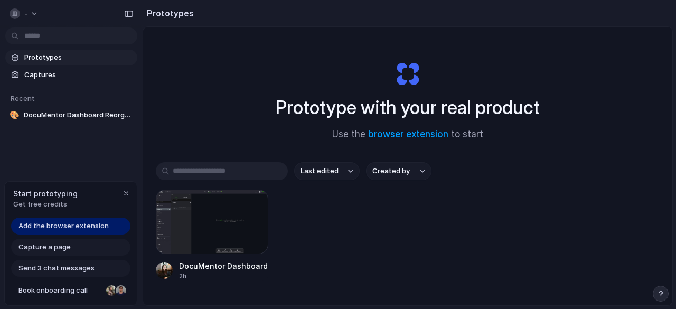 Image resolution: width=676 pixels, height=309 pixels. Describe the element at coordinates (408, 134) in the screenshot. I see `a: browser extension` at that location.